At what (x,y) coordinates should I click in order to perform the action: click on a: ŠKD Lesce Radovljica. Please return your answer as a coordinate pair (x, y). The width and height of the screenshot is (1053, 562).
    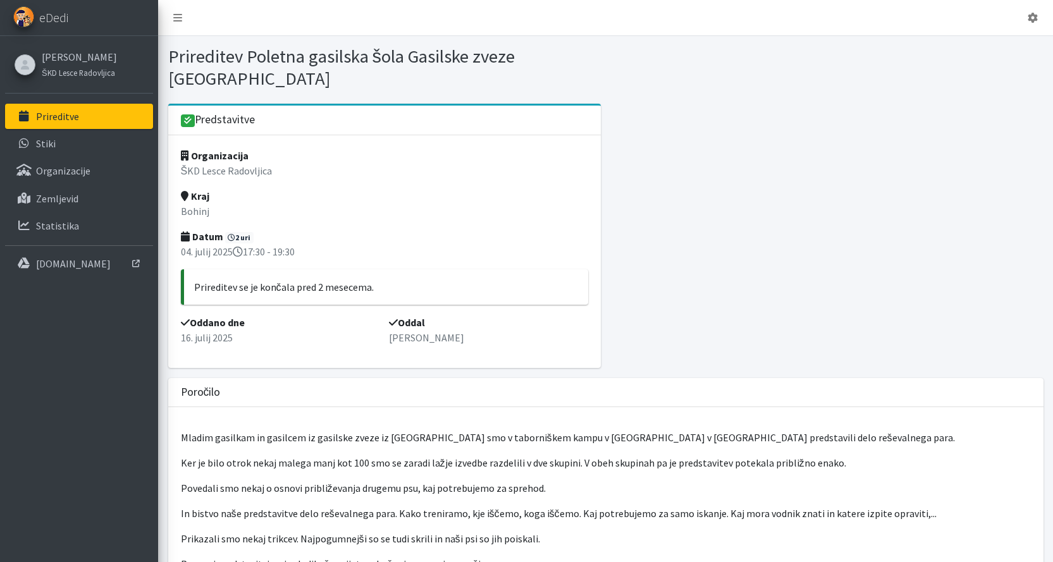
    Looking at the image, I should click on (79, 72).